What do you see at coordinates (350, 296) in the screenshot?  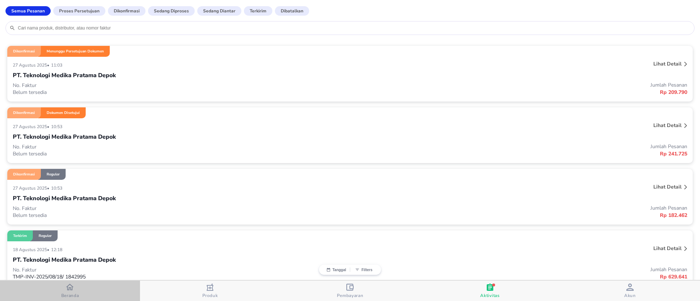 I see `span: Pembayaran` at bounding box center [350, 296].